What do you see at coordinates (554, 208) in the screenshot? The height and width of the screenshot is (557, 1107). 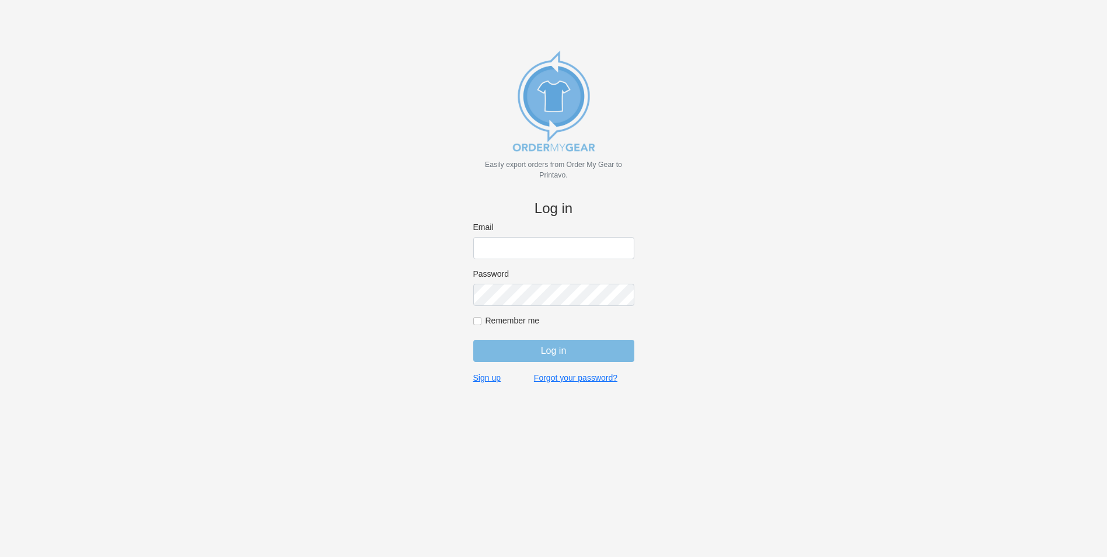 I see `h4: Log in` at bounding box center [554, 208].